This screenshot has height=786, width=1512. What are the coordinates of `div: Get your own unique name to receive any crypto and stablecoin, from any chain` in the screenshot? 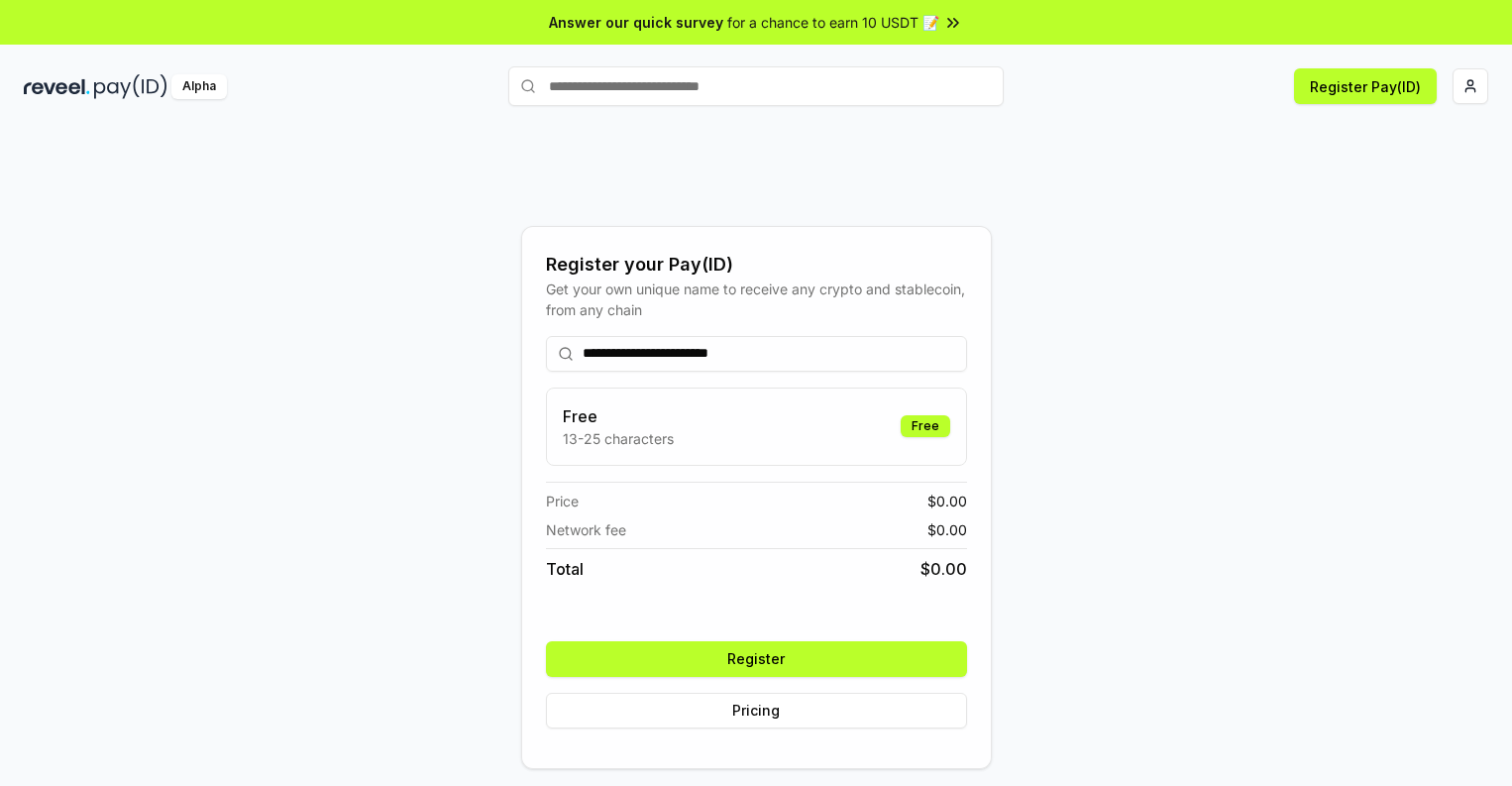 It's located at (756, 300).